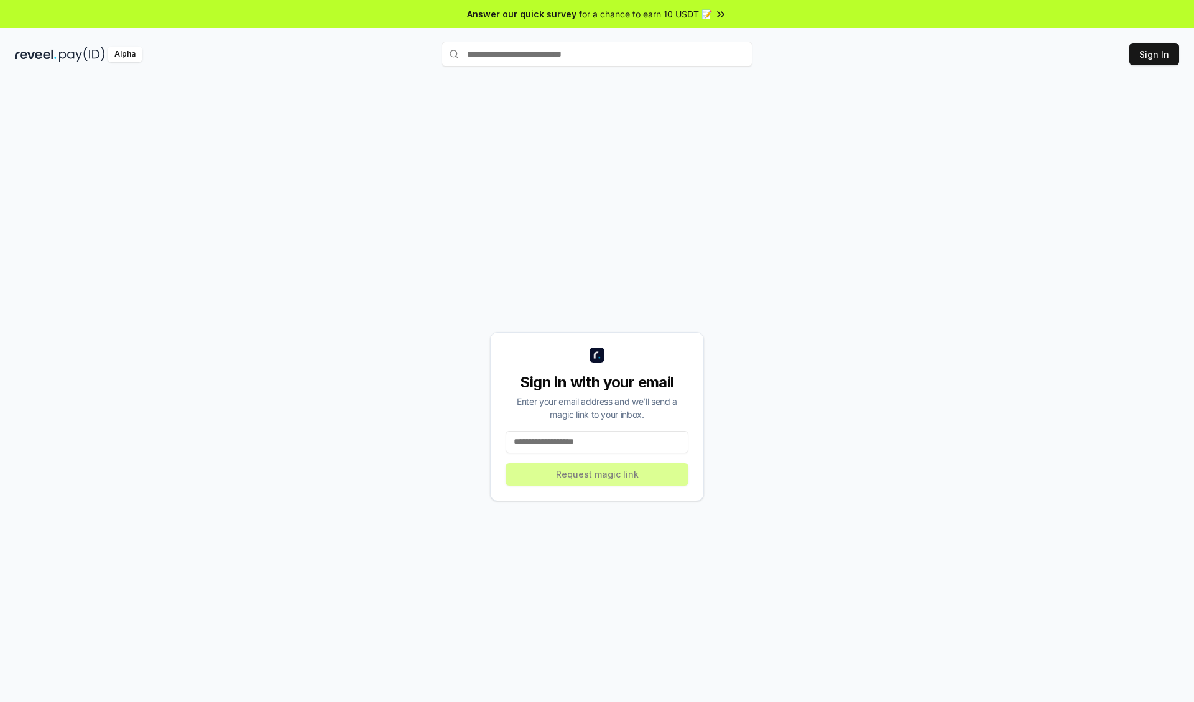 Image resolution: width=1194 pixels, height=702 pixels. I want to click on div: Alpha, so click(125, 54).